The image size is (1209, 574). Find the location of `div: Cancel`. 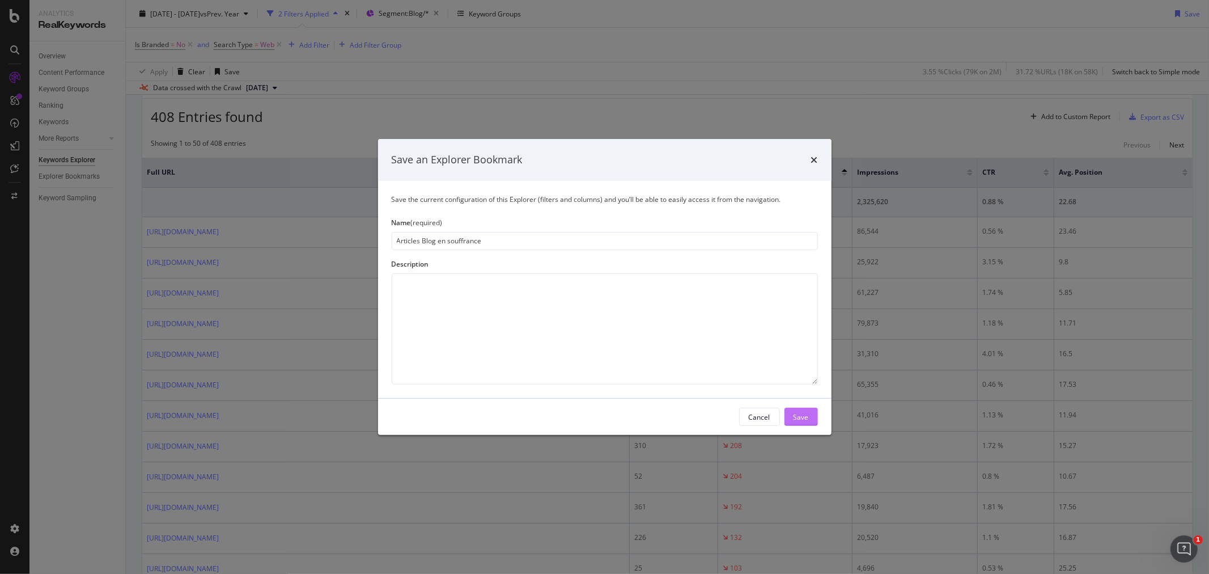

div: Cancel is located at coordinates (759, 416).